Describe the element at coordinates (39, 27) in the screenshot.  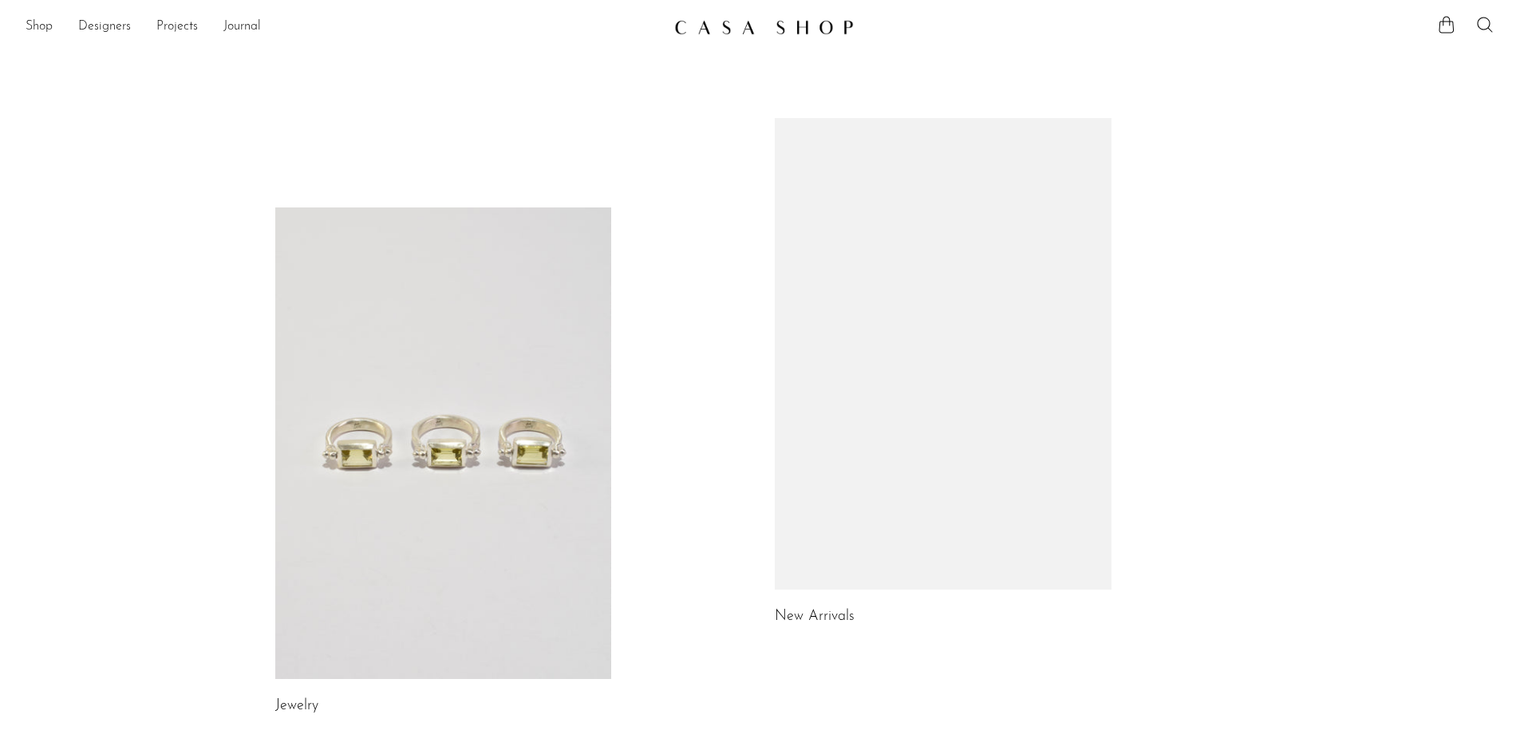
I see `a: Shop` at that location.